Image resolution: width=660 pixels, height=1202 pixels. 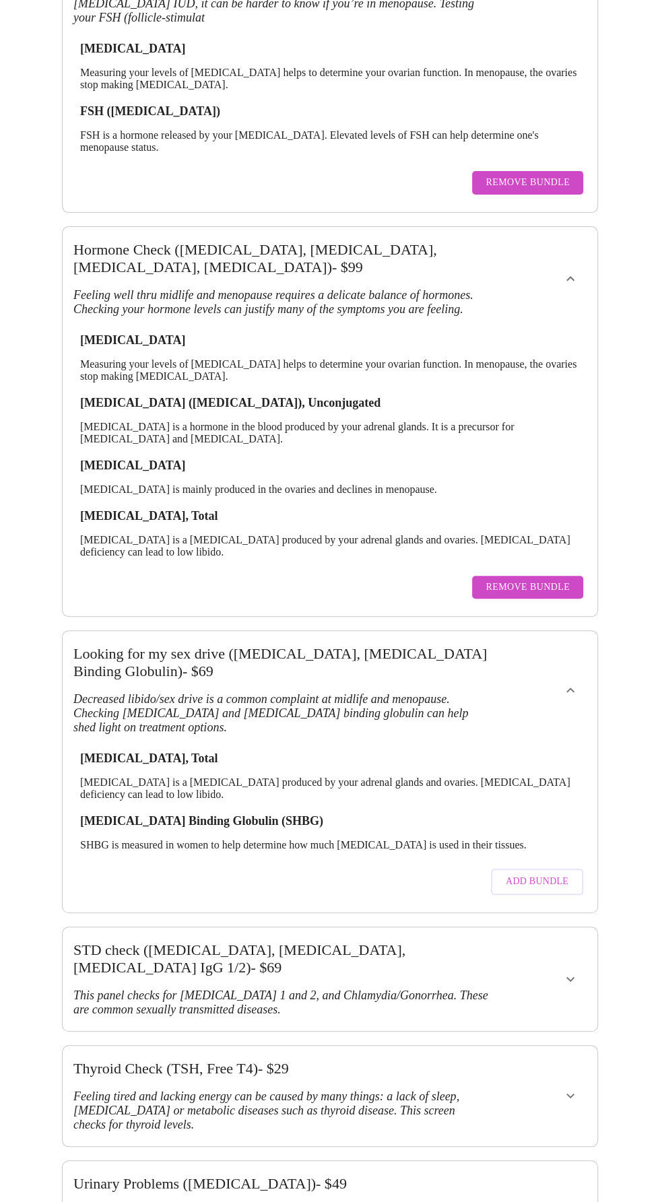 What do you see at coordinates (537, 882) in the screenshot?
I see `button: Add Bundle` at bounding box center [537, 882].